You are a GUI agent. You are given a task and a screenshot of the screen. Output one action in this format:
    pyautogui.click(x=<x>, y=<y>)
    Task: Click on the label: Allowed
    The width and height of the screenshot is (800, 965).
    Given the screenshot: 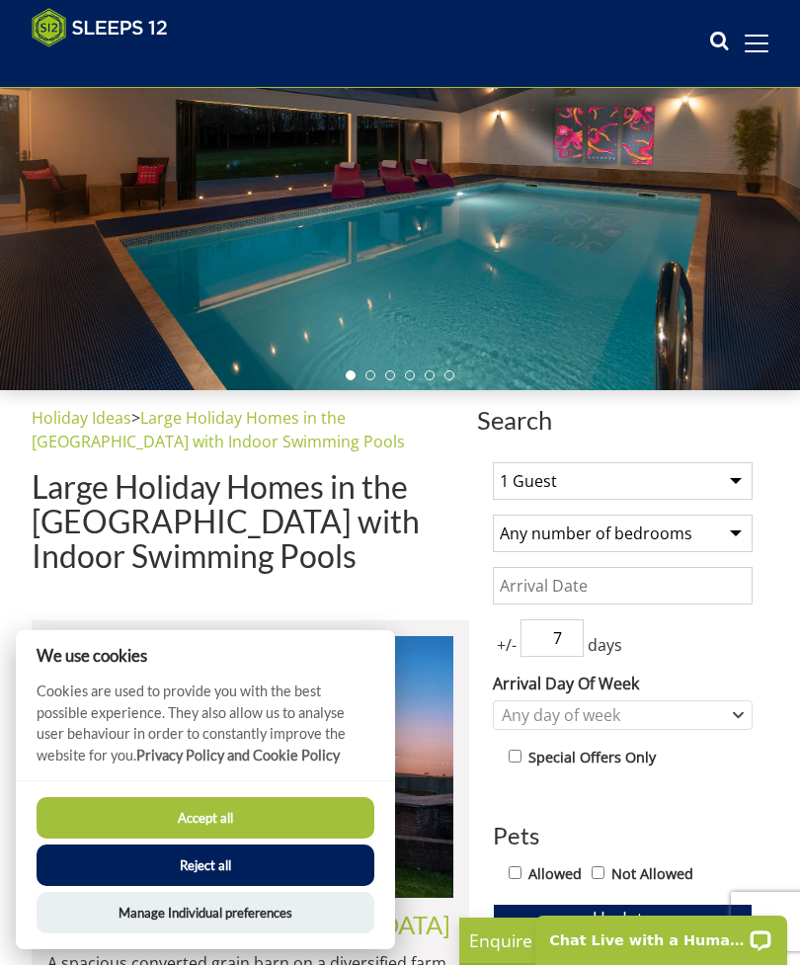 What is the action you would take?
    pyautogui.click(x=555, y=874)
    